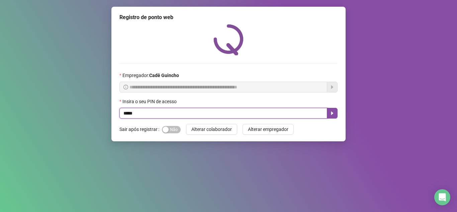 Image resolution: width=457 pixels, height=212 pixels. What do you see at coordinates (150, 101) in the screenshot?
I see `label: Insira o seu PIN de acesso` at bounding box center [150, 101].